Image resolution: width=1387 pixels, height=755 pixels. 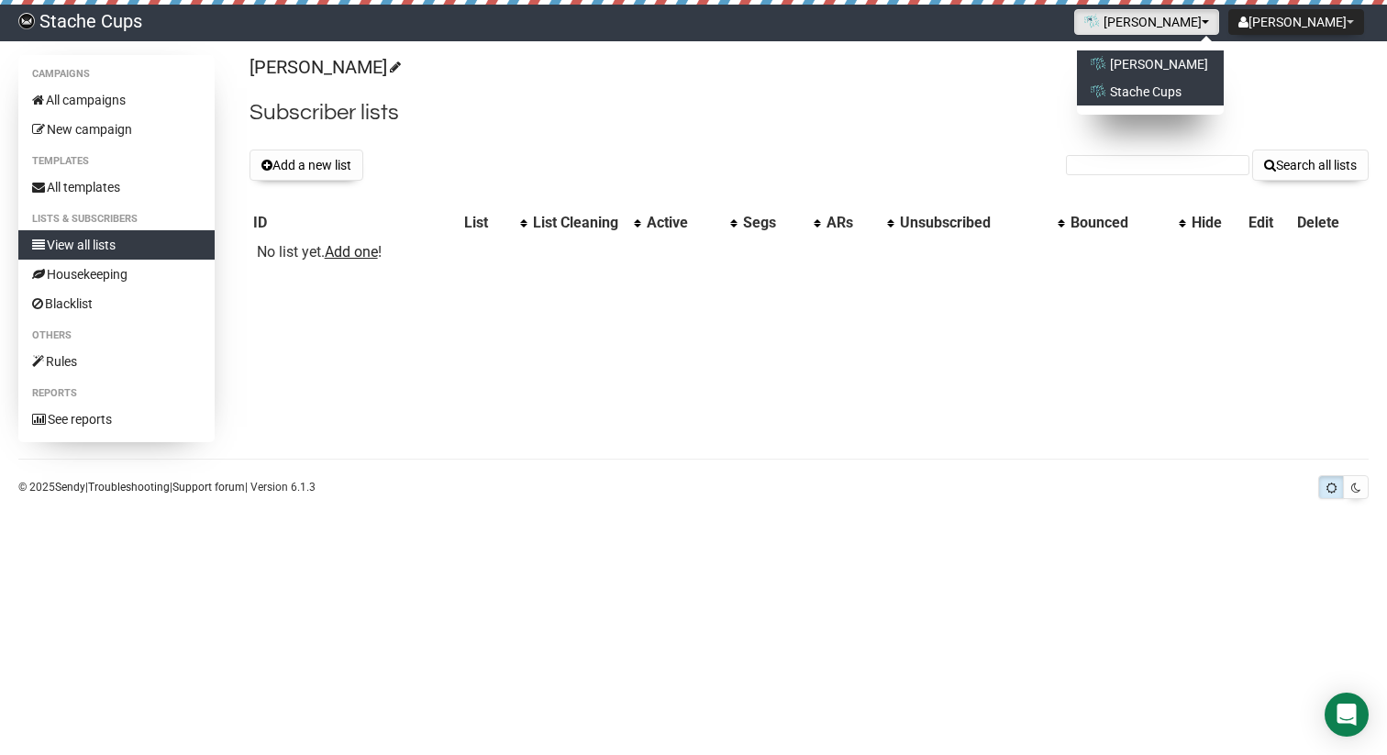 I want to click on div: Active, so click(x=683, y=223).